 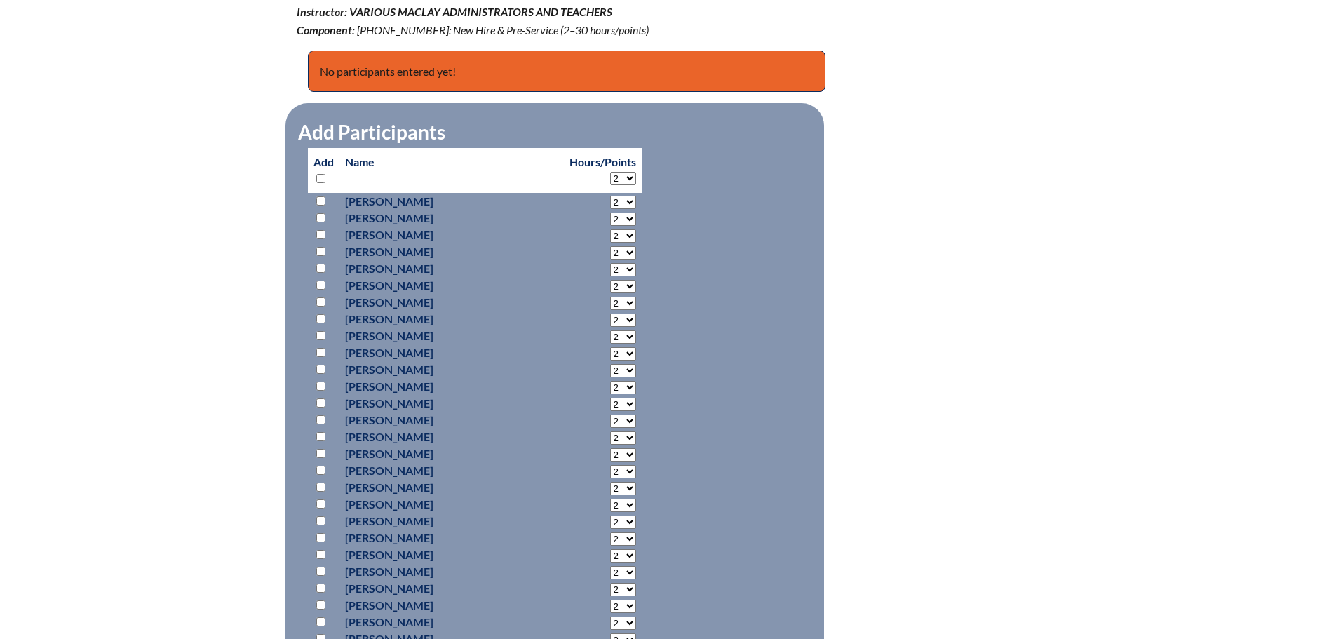 I want to click on legend: Add Participants, so click(x=372, y=132).